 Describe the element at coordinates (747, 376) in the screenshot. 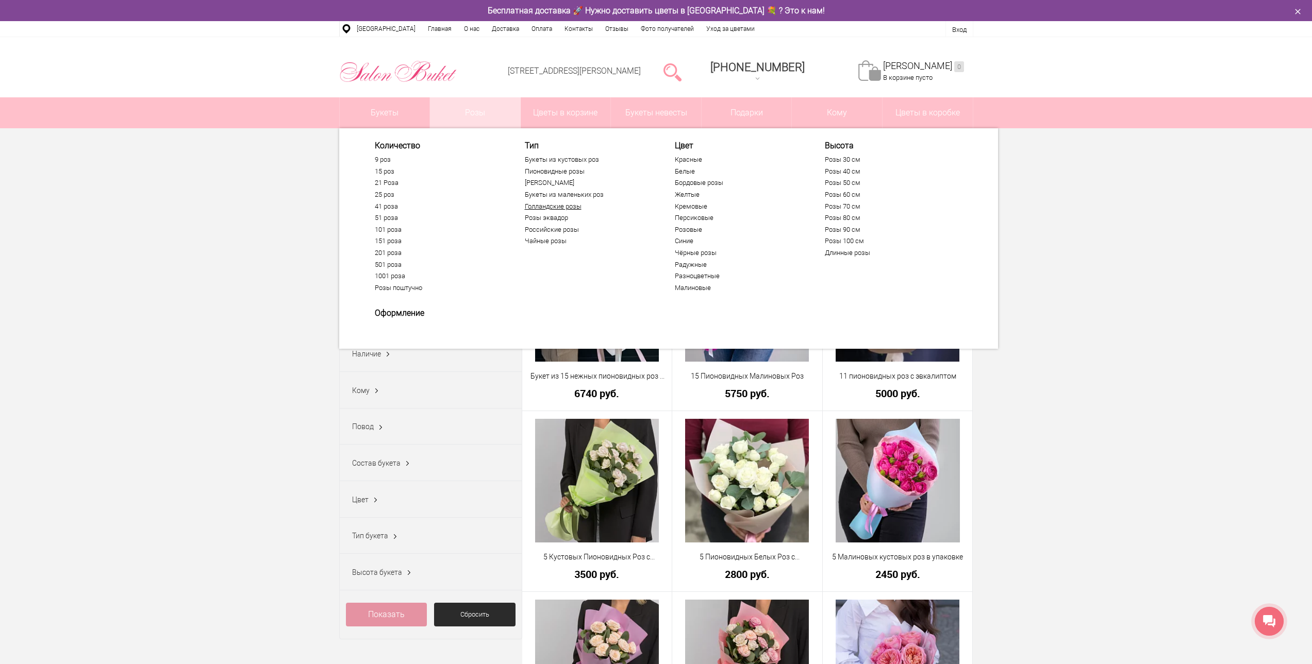

I see `span: 15 Пионовидных Малиновых Роз` at that location.